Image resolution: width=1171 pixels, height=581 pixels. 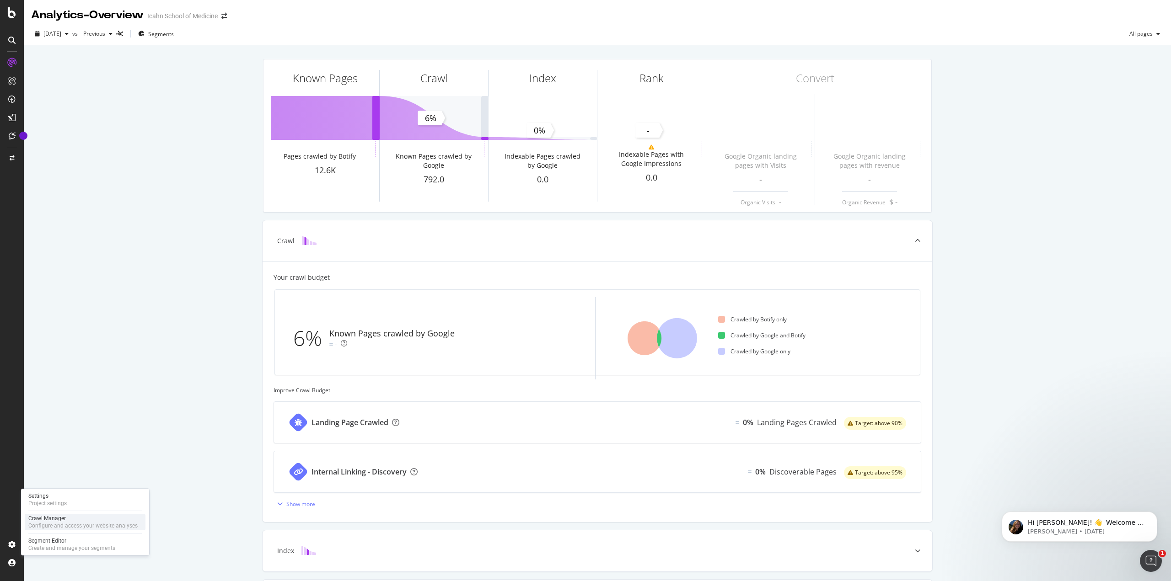 I want to click on span: 2025 Jul. 11th, so click(x=52, y=33).